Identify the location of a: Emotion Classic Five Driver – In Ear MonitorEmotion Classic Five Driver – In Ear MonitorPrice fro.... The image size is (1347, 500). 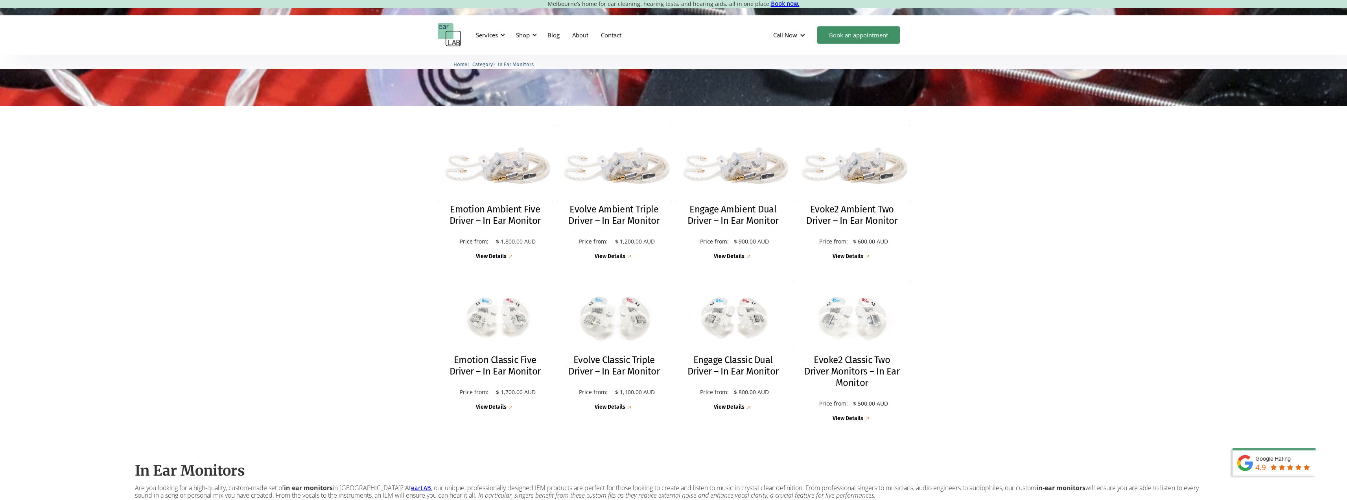
(495, 346).